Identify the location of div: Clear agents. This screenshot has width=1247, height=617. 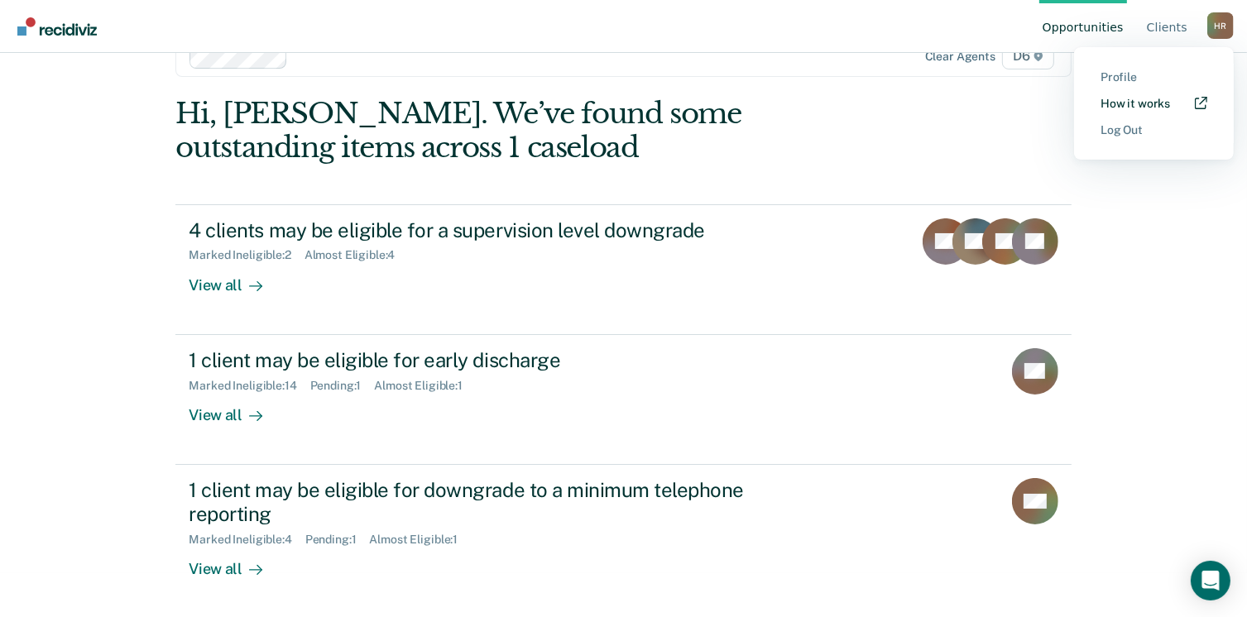
(960, 56).